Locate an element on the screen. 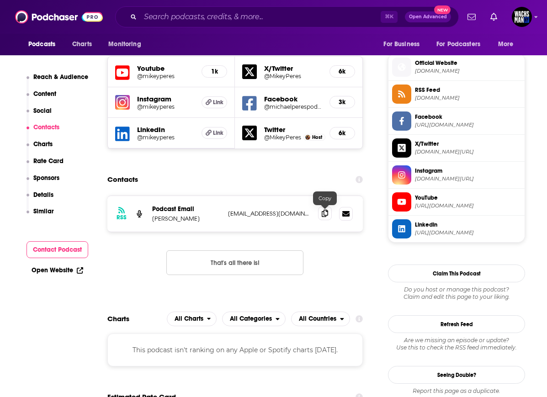 This screenshot has height=397, width=547. span: Official Website is located at coordinates (468, 63).